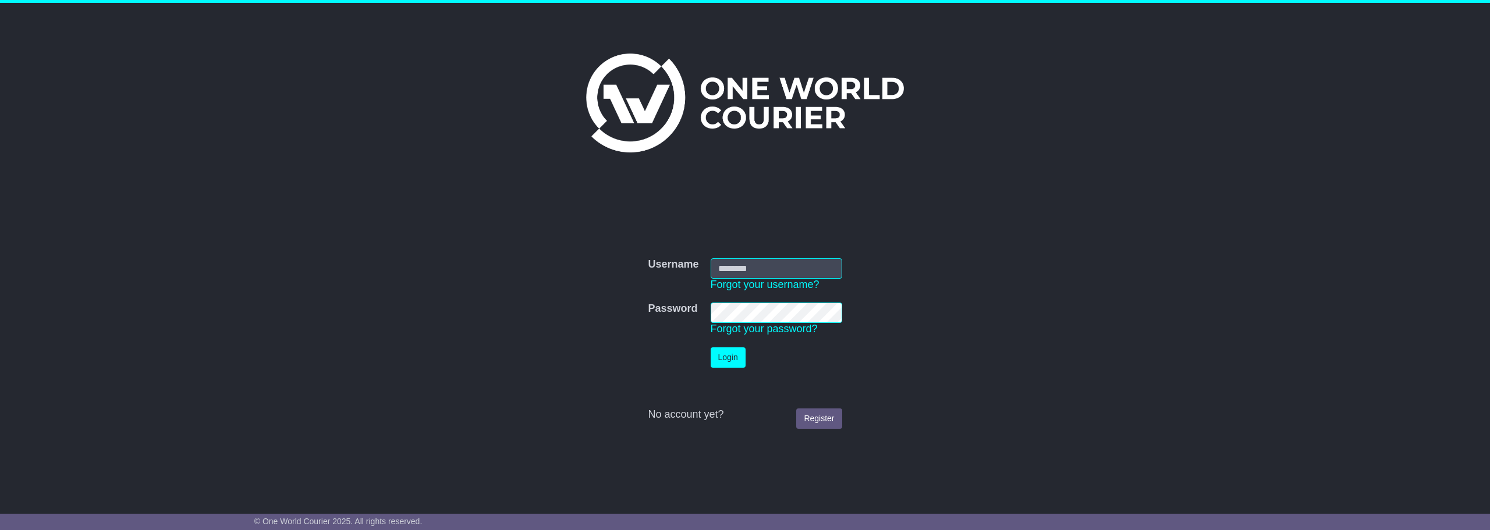  Describe the element at coordinates (728, 357) in the screenshot. I see `button: Login` at that location.